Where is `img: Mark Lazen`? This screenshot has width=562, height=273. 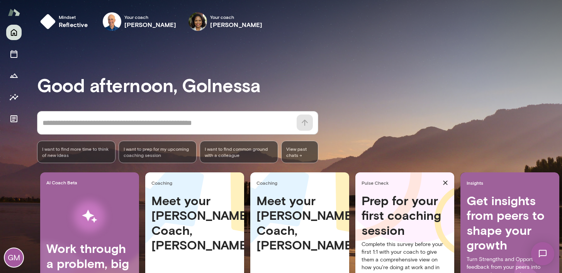 img: Mark Lazen is located at coordinates (112, 22).